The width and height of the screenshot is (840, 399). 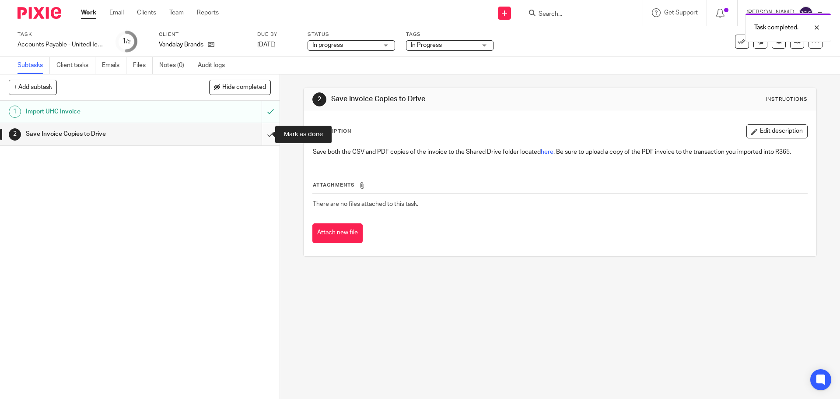 I want to click on div: Instructions, so click(x=787, y=99).